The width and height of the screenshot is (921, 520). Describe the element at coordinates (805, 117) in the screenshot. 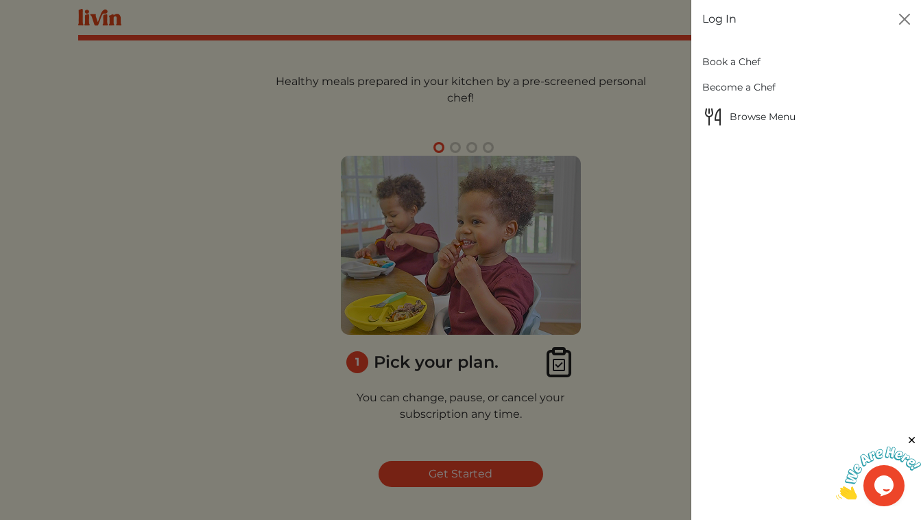

I see `span: Browse Menu` at that location.